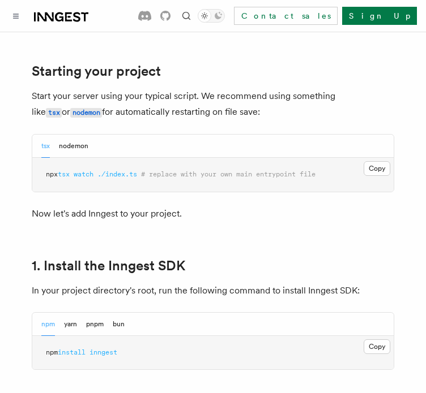 This screenshot has height=393, width=426. I want to click on a: nodemon, so click(86, 112).